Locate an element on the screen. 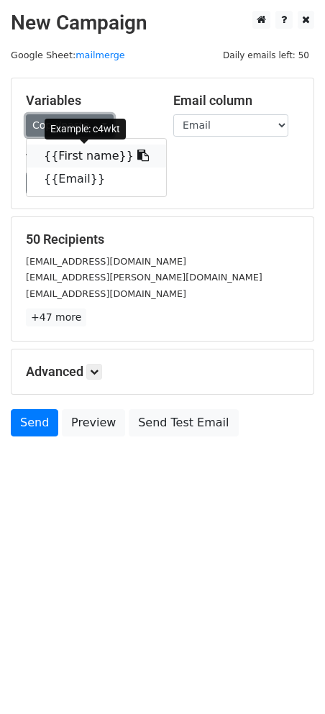 The height and width of the screenshot is (714, 325). div: Example: c4wkt is located at coordinates (85, 129).